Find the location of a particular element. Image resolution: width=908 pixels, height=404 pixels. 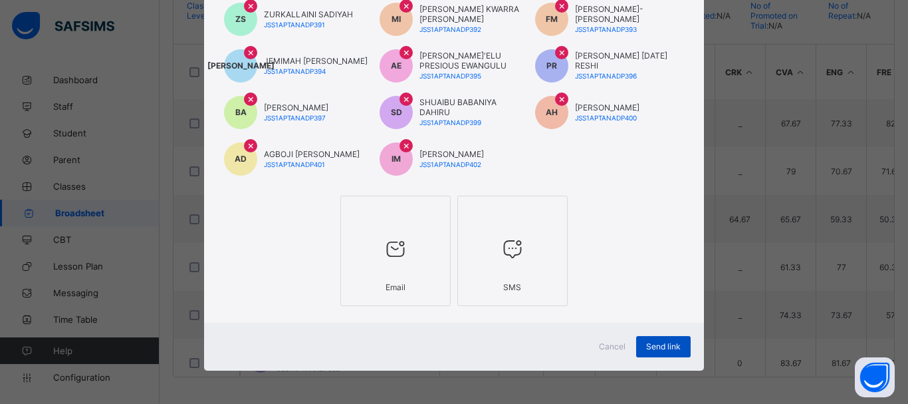

span: FM is located at coordinates (552, 19).